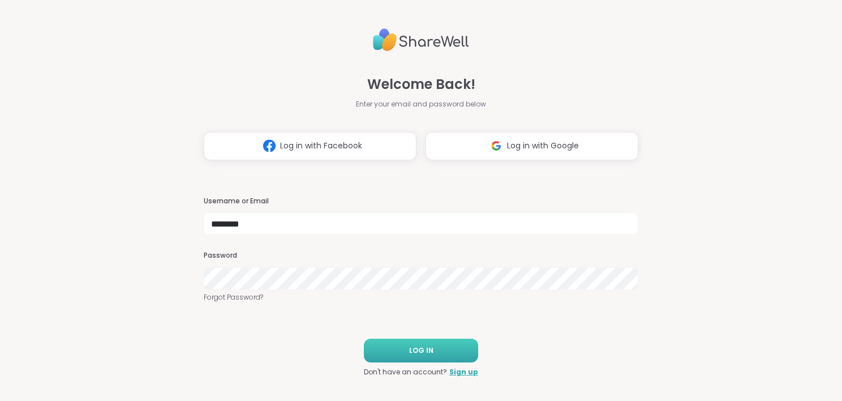  I want to click on button: Log in with Facebook, so click(310, 146).